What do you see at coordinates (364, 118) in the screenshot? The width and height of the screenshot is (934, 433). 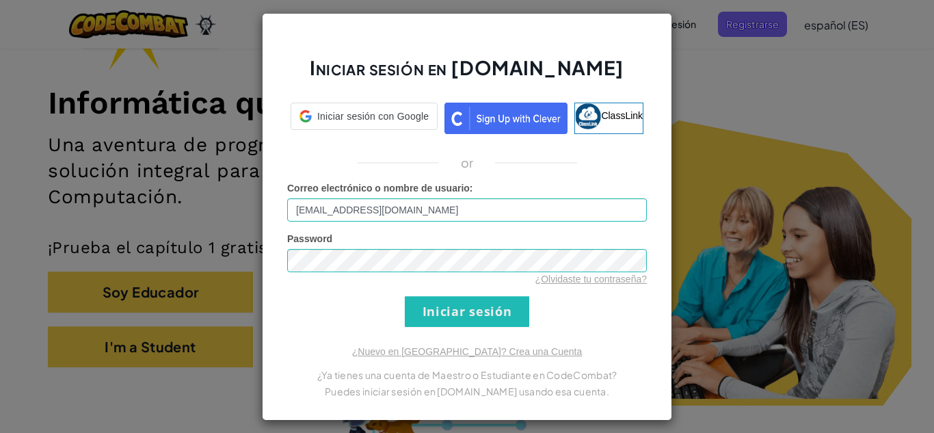 I see `a: Iniciar sesión con Google` at bounding box center [364, 118].